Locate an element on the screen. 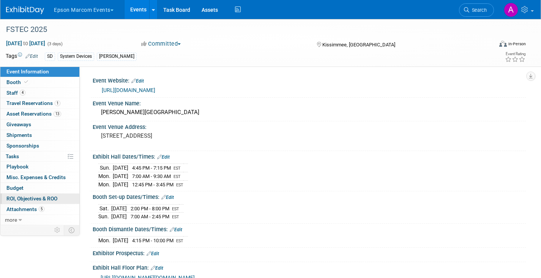 This screenshot has width=541, height=278. span: Sponsorships is located at coordinates (23, 146).